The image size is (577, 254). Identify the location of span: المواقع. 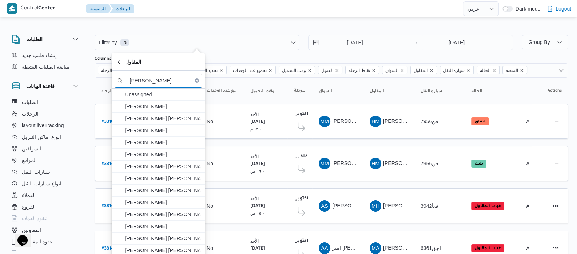
(29, 160).